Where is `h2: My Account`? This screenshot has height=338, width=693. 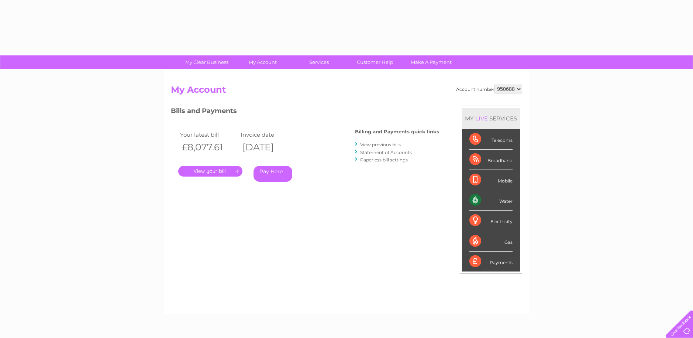 h2: My Account is located at coordinates (347, 92).